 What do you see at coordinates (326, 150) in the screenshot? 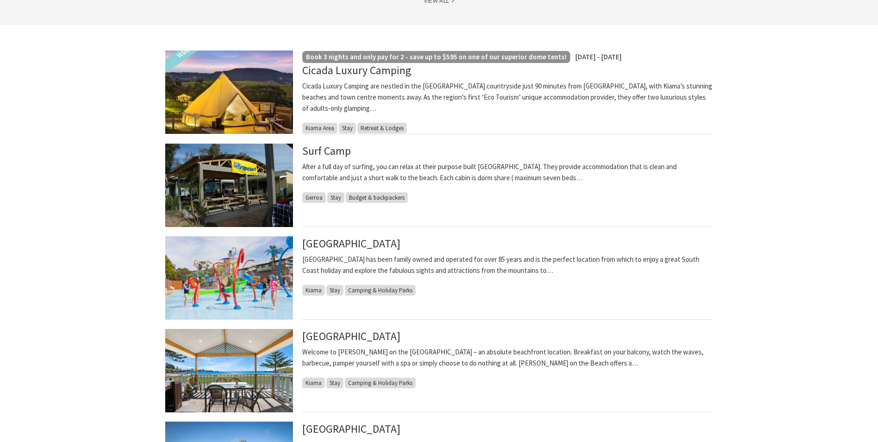
I see `a: Surf Camp` at bounding box center [326, 150].